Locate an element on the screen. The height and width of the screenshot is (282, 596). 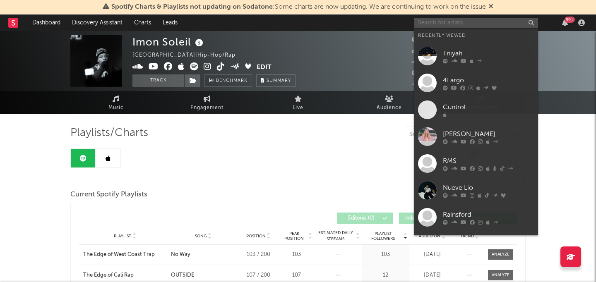
span: Estimated Daily Streams is located at coordinates (335, 236).